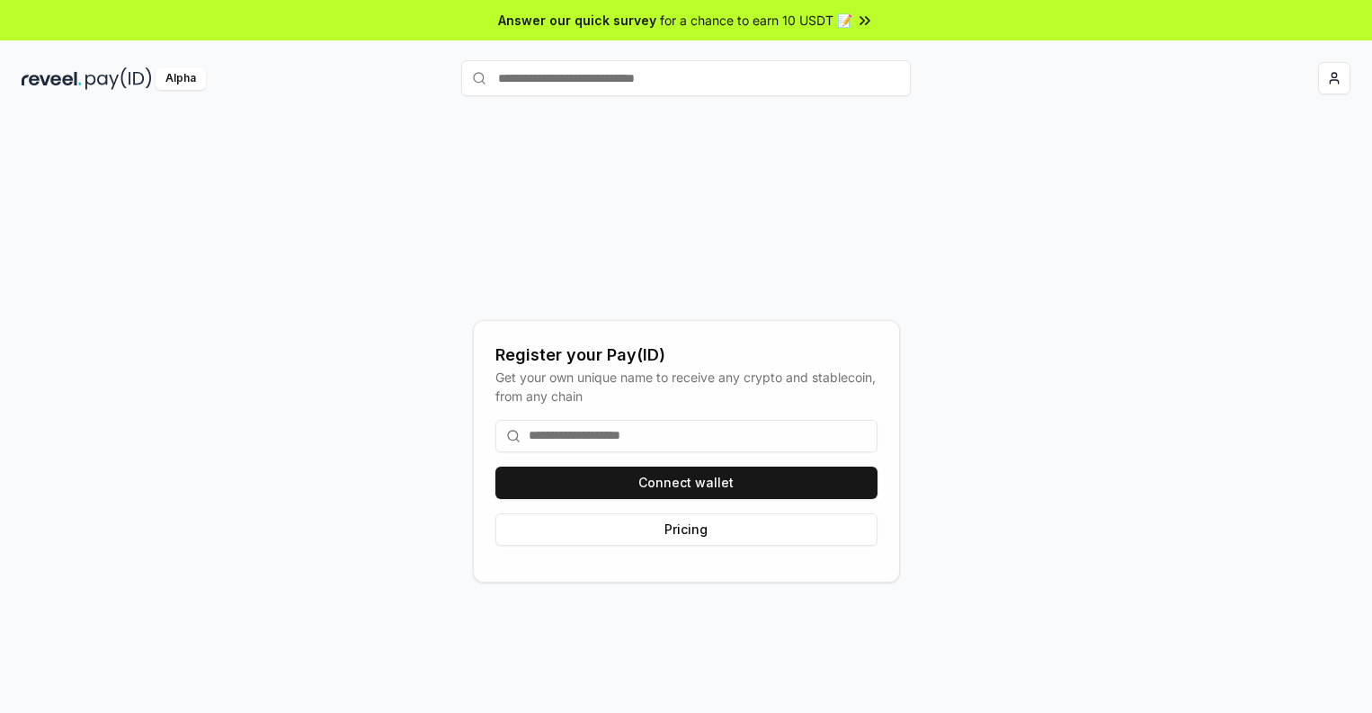 The height and width of the screenshot is (713, 1372). What do you see at coordinates (756, 20) in the screenshot?
I see `span: for a chance to earn 10 USDT 📝` at bounding box center [756, 20].